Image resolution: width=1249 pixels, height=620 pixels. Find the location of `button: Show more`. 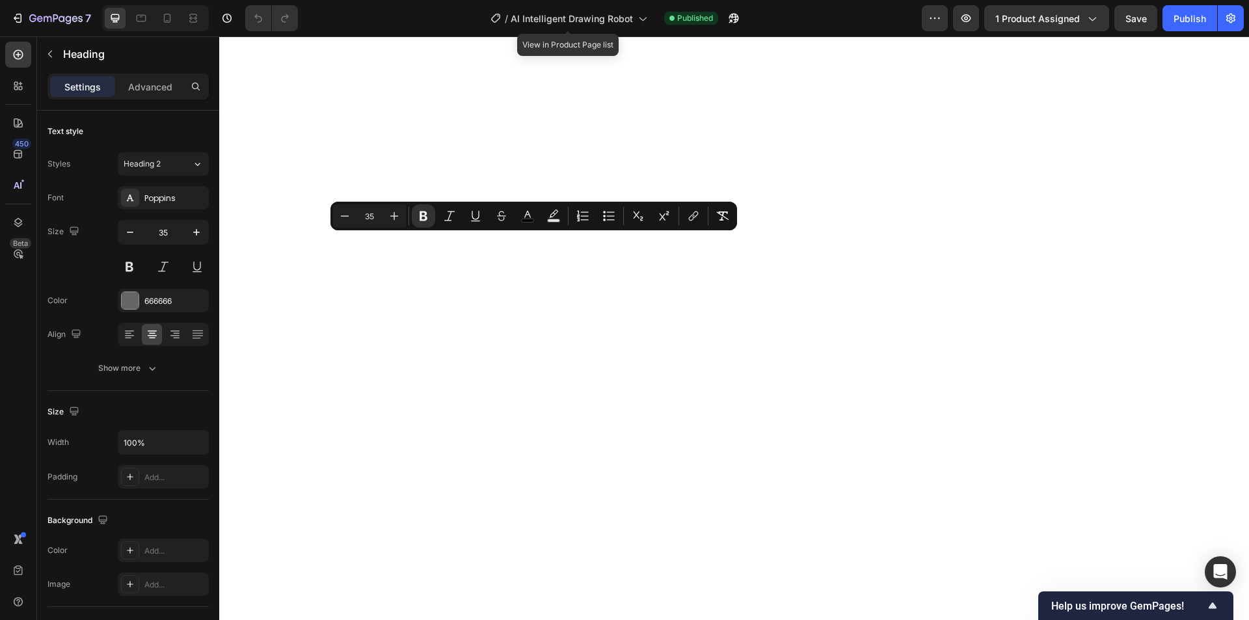

button: Show more is located at coordinates (128, 368).